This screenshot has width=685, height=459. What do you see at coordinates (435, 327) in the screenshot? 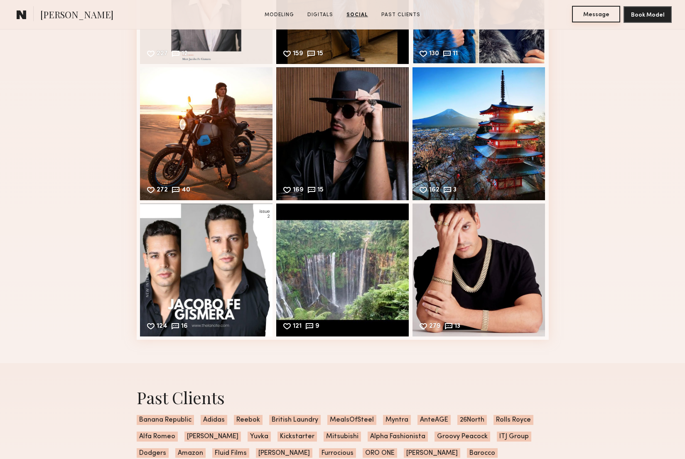
I see `div: 279` at bounding box center [435, 327].